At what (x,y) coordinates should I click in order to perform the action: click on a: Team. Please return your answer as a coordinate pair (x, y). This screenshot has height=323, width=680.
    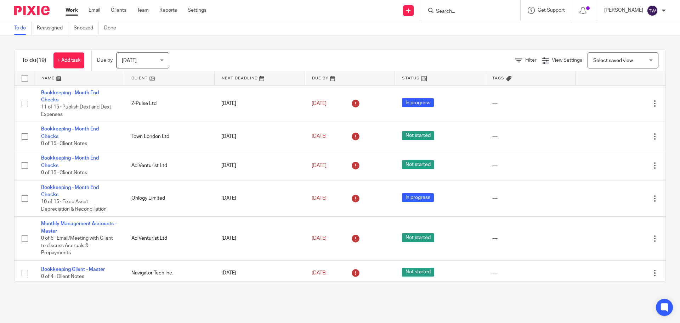
    Looking at the image, I should click on (143, 10).